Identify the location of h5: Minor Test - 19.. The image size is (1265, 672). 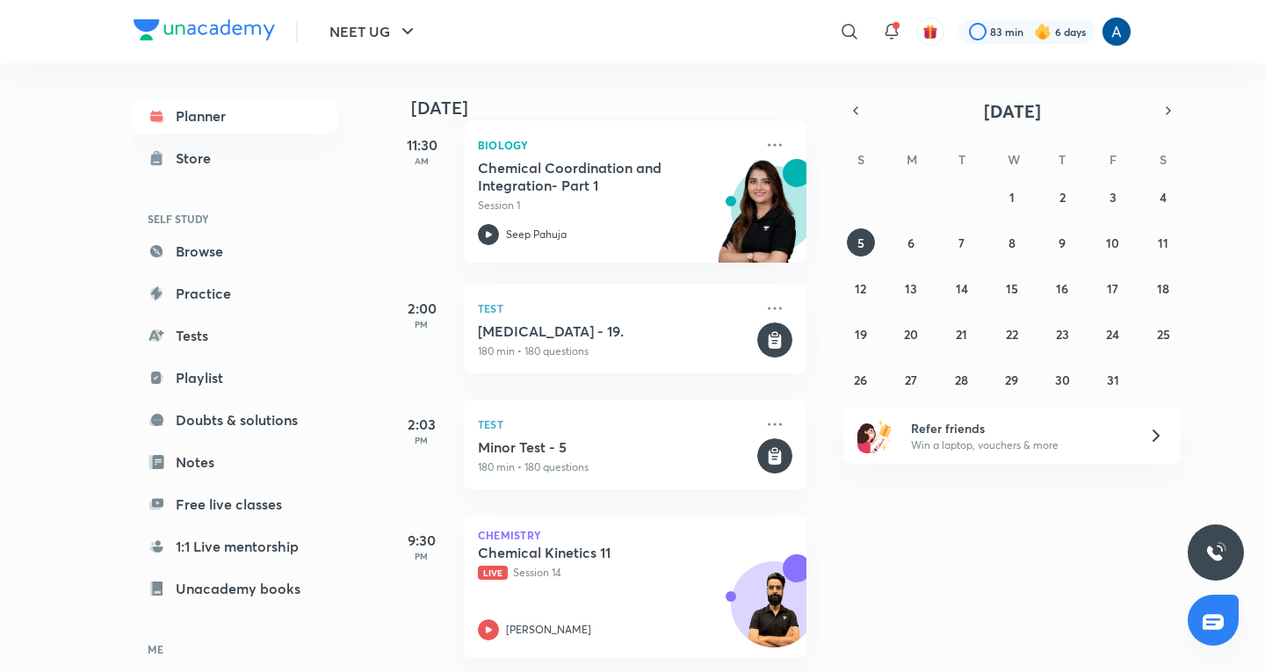
(616, 331).